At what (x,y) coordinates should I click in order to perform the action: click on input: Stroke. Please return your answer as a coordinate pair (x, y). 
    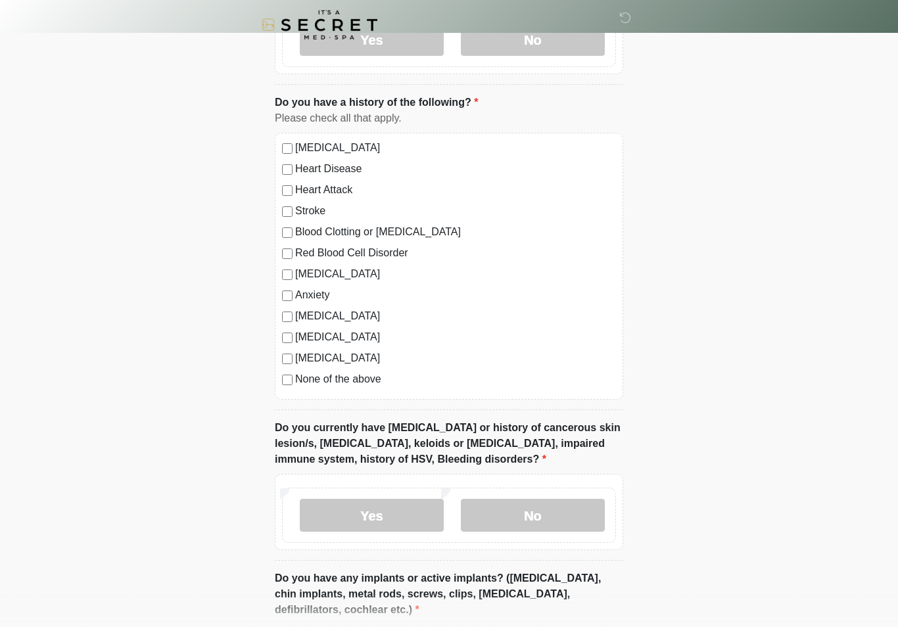
    Looking at the image, I should click on (287, 212).